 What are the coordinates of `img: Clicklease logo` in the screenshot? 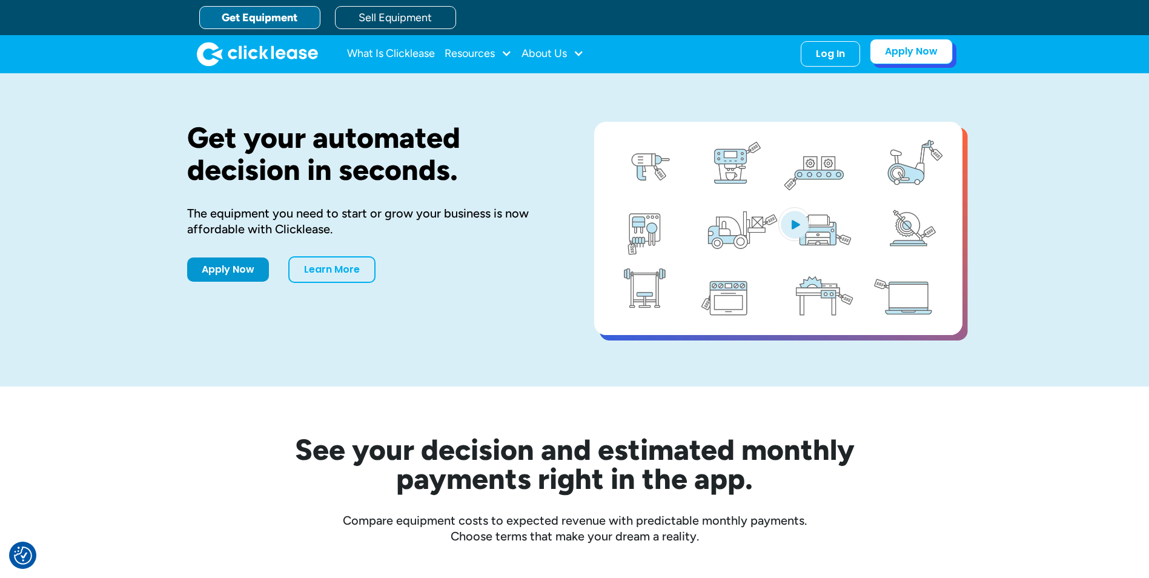 It's located at (257, 54).